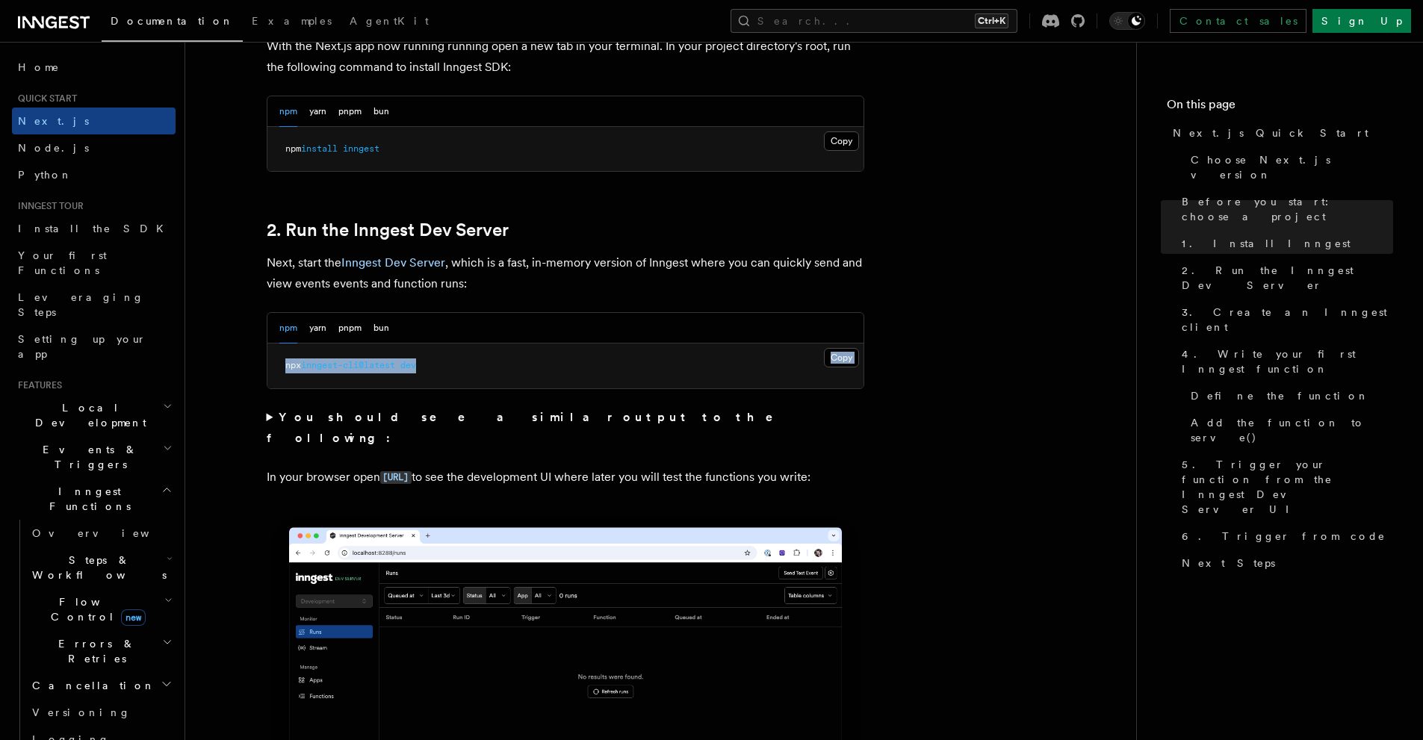  What do you see at coordinates (1284, 487) in the screenshot?
I see `a: 5. Trigger your function from the Inngest Dev Server UI` at bounding box center [1284, 487].